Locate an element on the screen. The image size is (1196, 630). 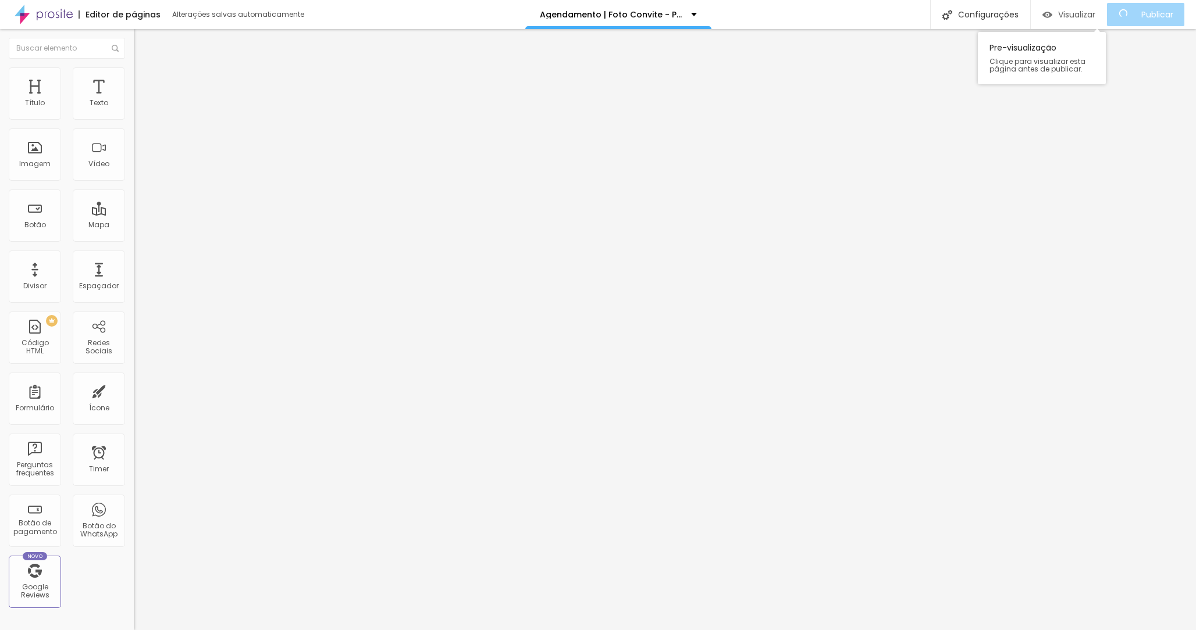
input: Buscar elemento is located at coordinates (67, 48).